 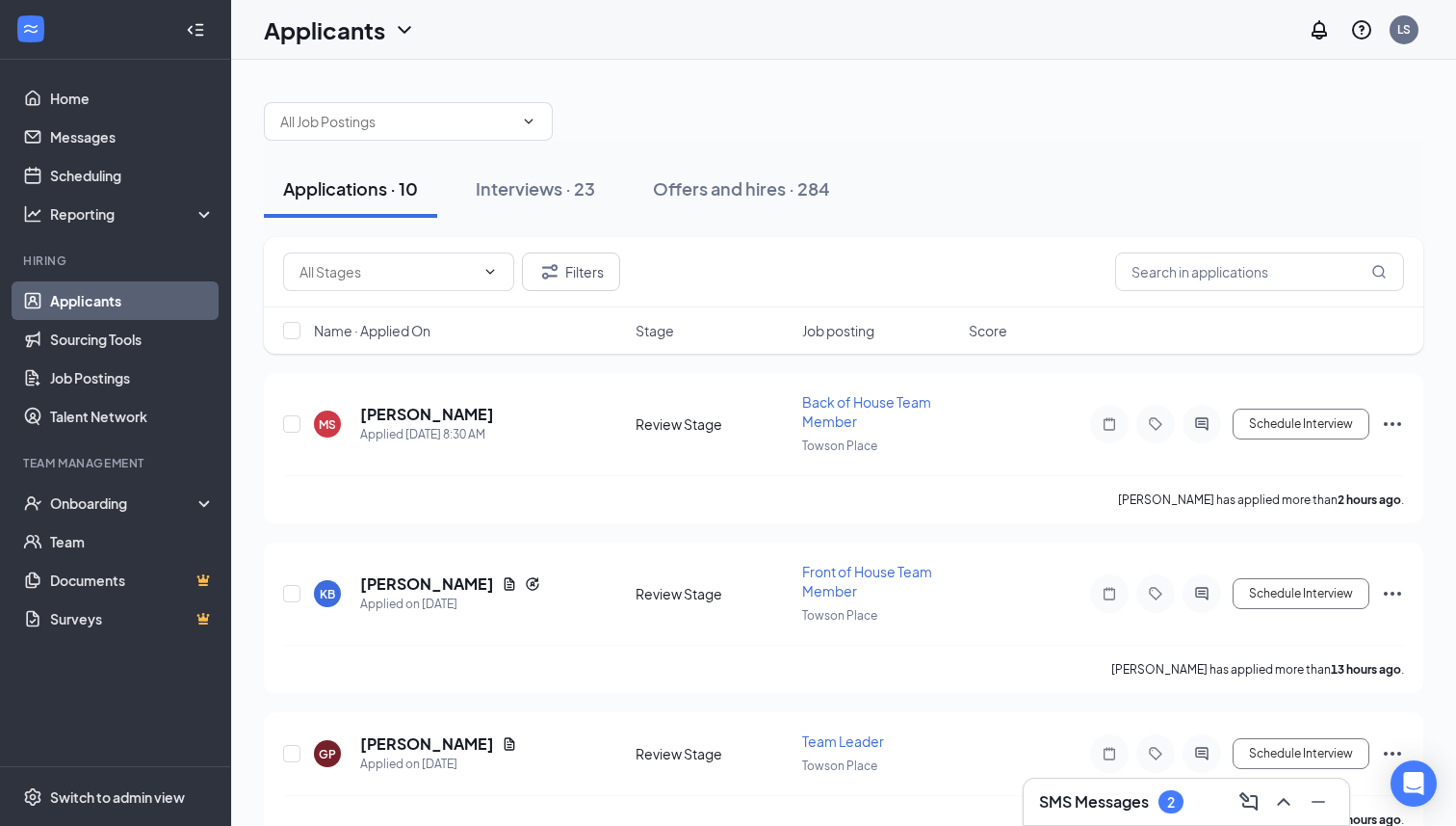 What do you see at coordinates (397, 121) in the screenshot?
I see `input: All Job Postings` at bounding box center [397, 121].